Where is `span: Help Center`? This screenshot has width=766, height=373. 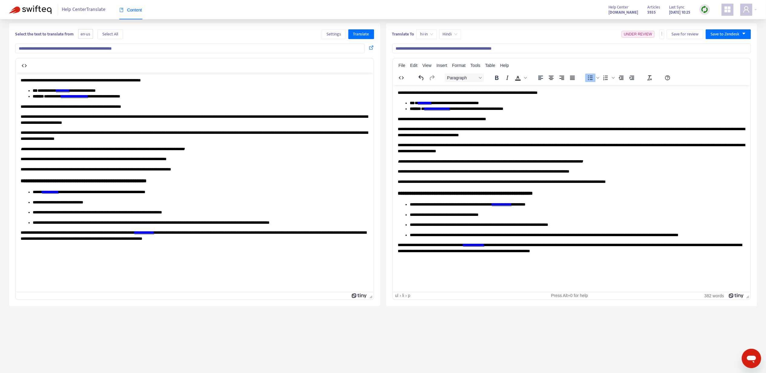 span: Help Center is located at coordinates (618, 7).